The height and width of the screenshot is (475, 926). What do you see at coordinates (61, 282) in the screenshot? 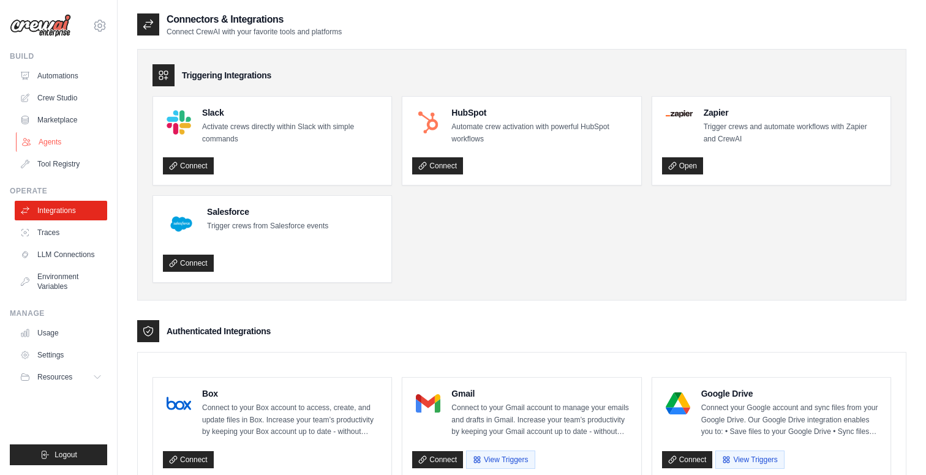
I see `a: Environment Variables` at bounding box center [61, 282].